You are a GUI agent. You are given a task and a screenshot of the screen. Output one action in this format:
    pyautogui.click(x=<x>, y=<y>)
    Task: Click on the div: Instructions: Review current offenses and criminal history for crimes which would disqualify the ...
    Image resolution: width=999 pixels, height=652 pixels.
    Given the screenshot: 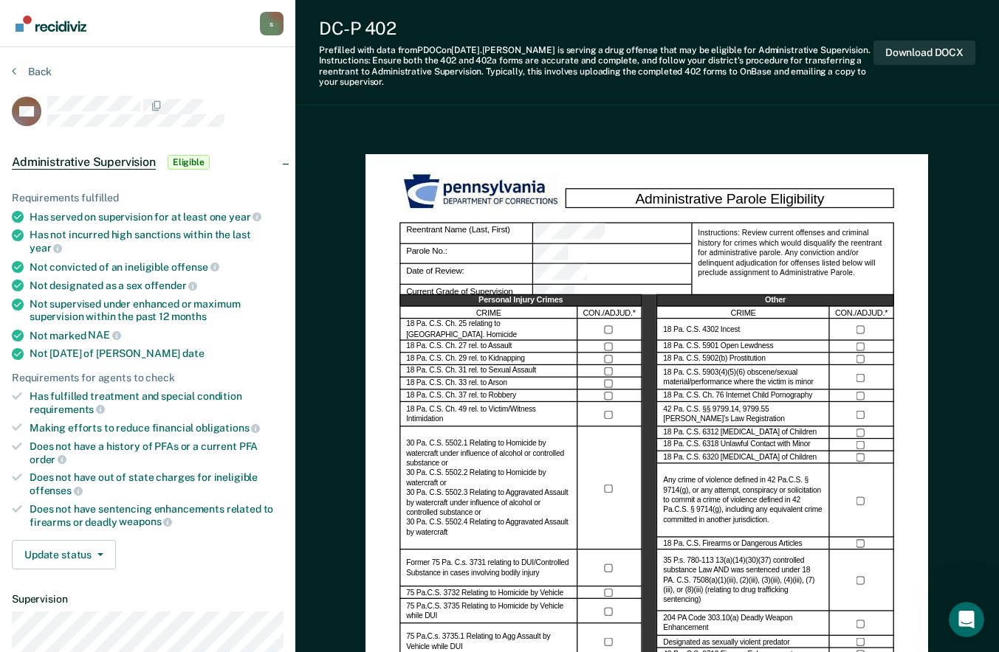 What is the action you would take?
    pyautogui.click(x=793, y=264)
    